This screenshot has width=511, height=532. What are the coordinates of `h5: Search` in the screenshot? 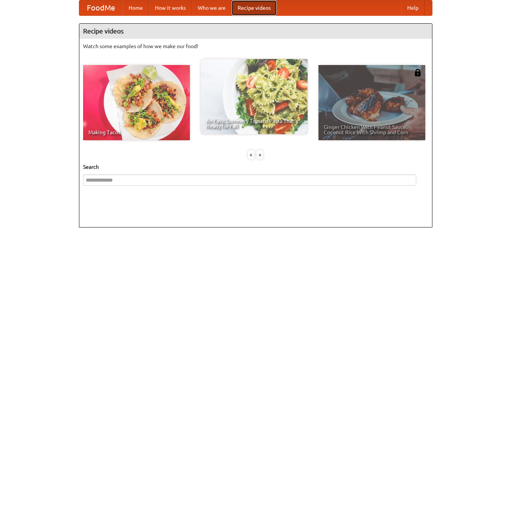 It's located at (256, 167).